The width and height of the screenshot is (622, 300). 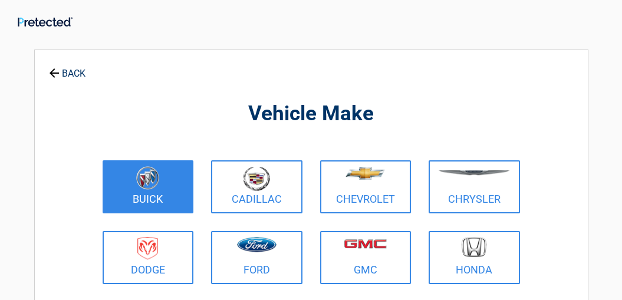 What do you see at coordinates (474, 187) in the screenshot?
I see `a: Chrysler` at bounding box center [474, 187].